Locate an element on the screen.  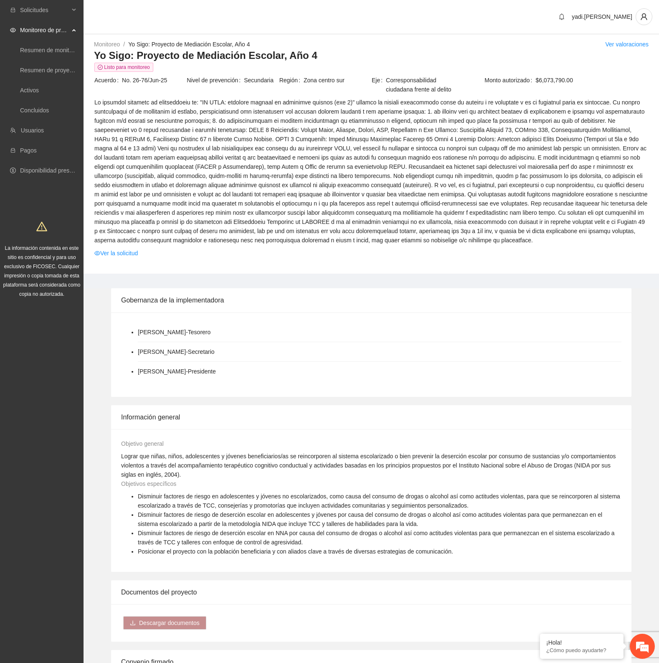
span: Objetivos específicos is located at coordinates (149, 483).